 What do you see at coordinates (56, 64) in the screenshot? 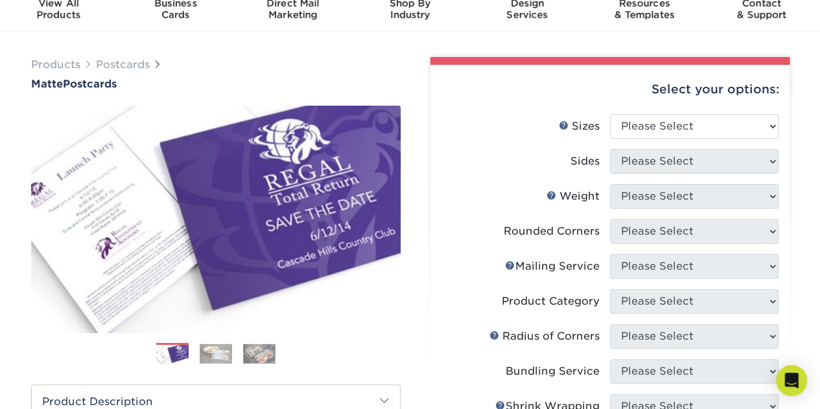
I see `a: Products` at bounding box center [56, 64].